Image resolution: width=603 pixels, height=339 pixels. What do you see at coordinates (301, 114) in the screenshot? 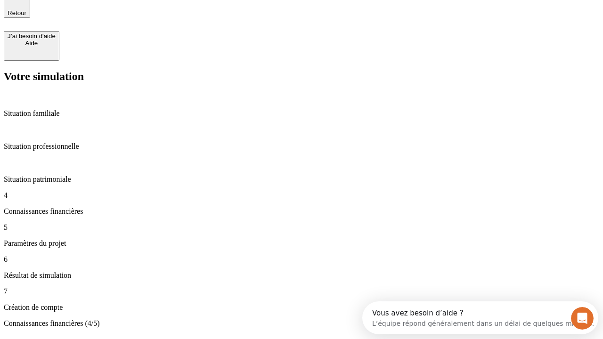
I see `p: Situation familiale` at bounding box center [301, 114].